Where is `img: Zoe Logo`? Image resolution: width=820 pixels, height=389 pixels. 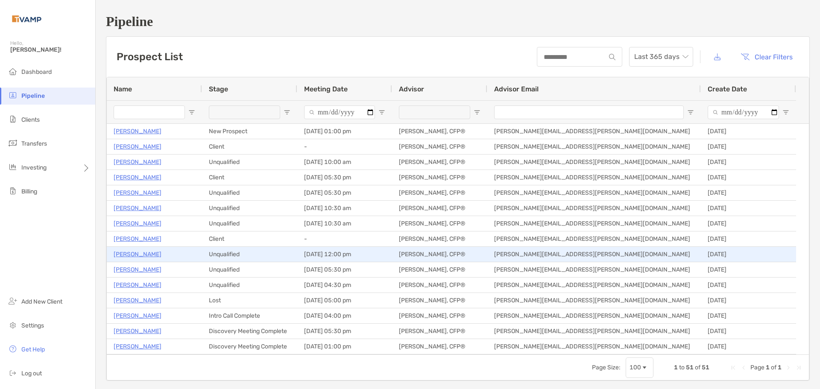 img: Zoe Logo is located at coordinates (26, 19).